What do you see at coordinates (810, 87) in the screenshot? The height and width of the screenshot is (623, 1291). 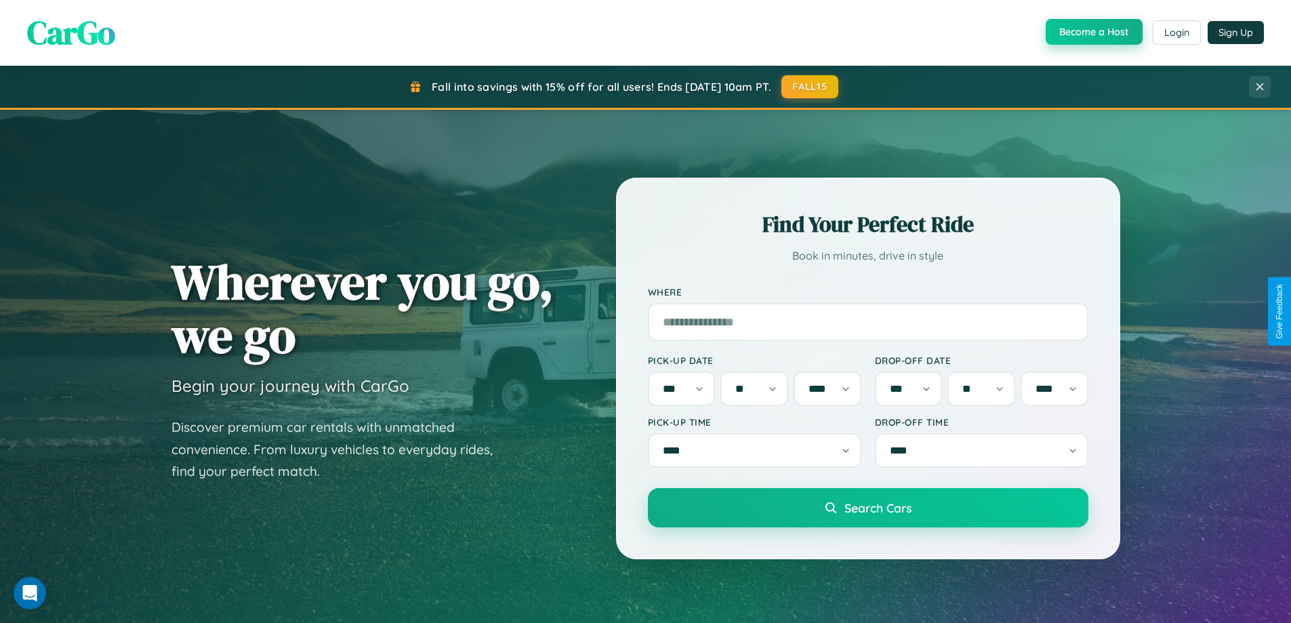 I see `button: FALL15` at bounding box center [810, 87].